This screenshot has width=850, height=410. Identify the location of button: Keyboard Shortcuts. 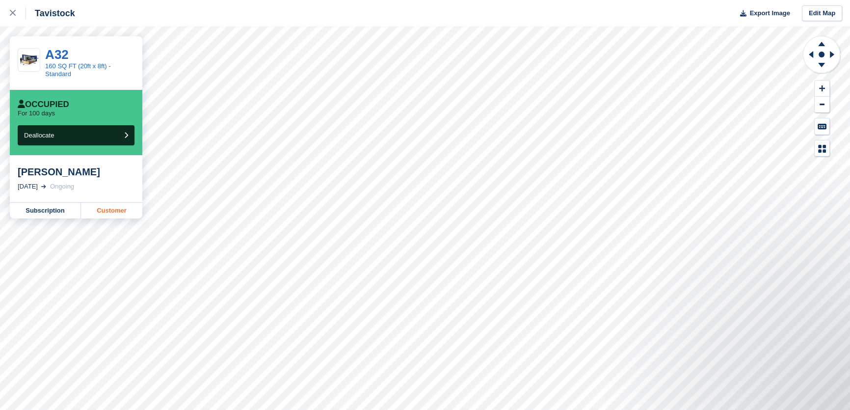
(822, 126).